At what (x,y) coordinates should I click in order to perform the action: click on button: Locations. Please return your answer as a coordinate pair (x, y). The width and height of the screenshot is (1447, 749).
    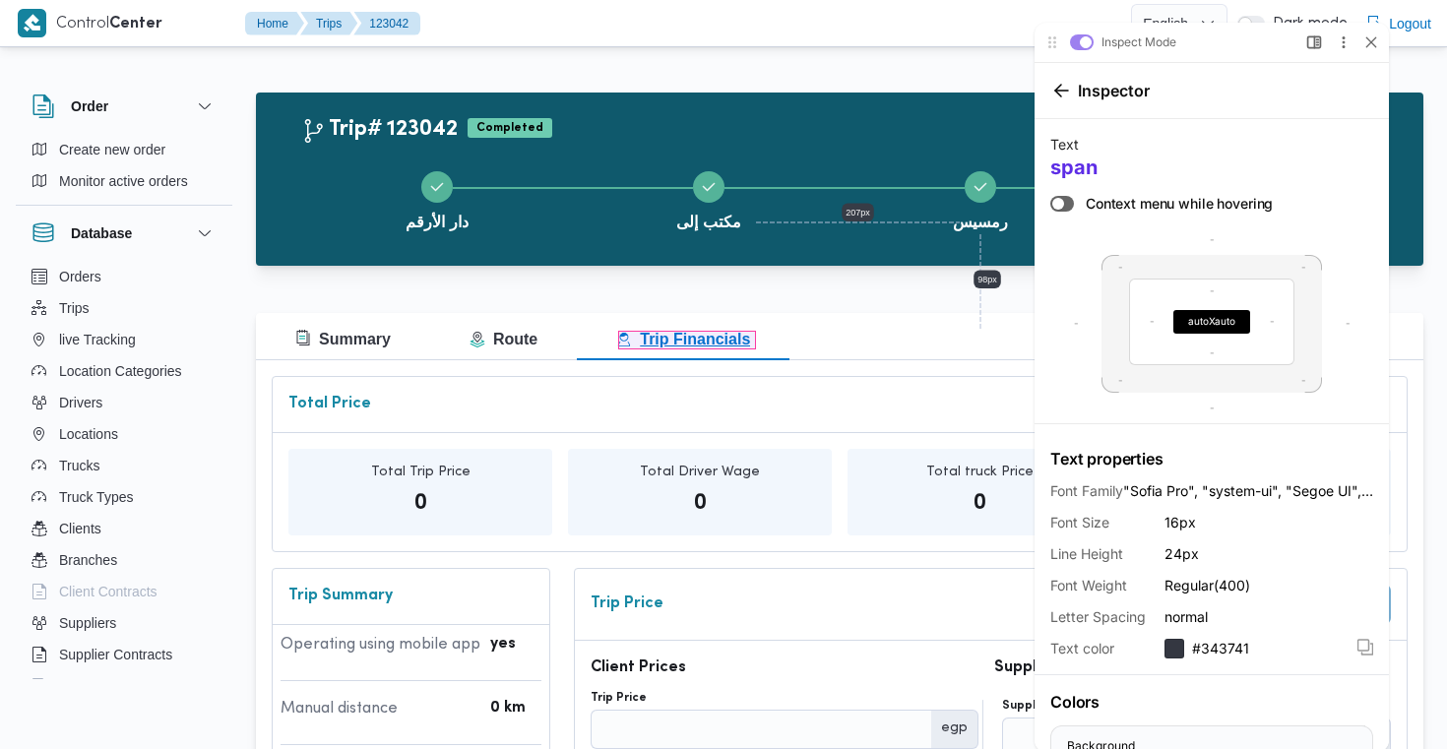
    Looking at the image, I should click on (124, 434).